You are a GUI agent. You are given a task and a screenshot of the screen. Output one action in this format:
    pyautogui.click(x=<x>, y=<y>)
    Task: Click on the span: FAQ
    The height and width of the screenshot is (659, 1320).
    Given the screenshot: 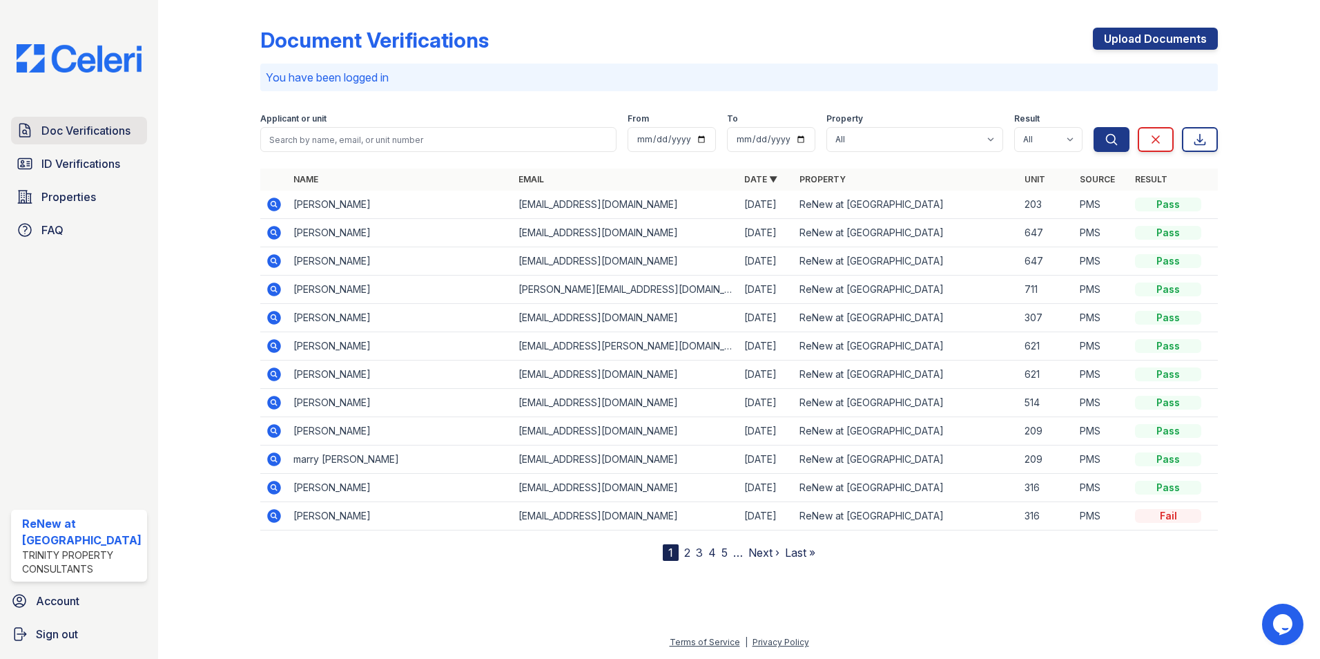 What is the action you would take?
    pyautogui.click(x=52, y=230)
    